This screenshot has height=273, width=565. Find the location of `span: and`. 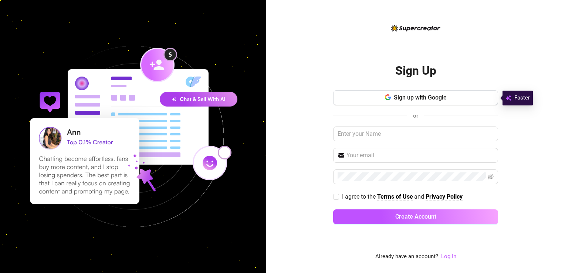

span: and is located at coordinates (420, 196).